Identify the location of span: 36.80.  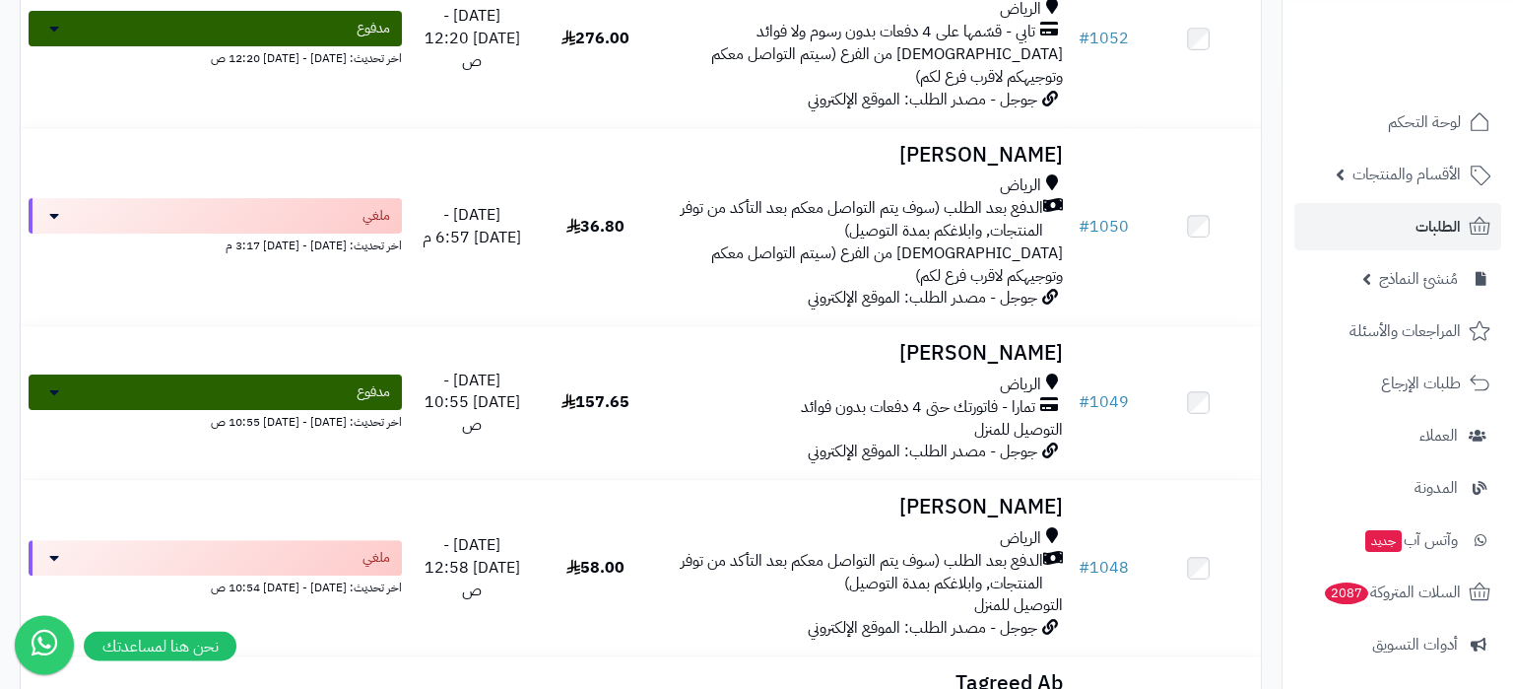
(595, 227).